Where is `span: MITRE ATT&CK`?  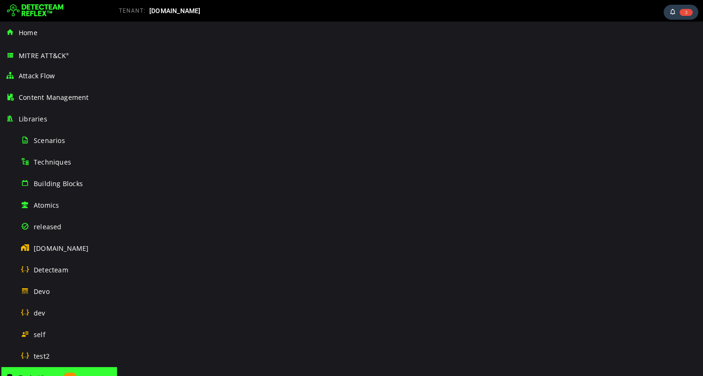 span: MITRE ATT&CK is located at coordinates (44, 55).